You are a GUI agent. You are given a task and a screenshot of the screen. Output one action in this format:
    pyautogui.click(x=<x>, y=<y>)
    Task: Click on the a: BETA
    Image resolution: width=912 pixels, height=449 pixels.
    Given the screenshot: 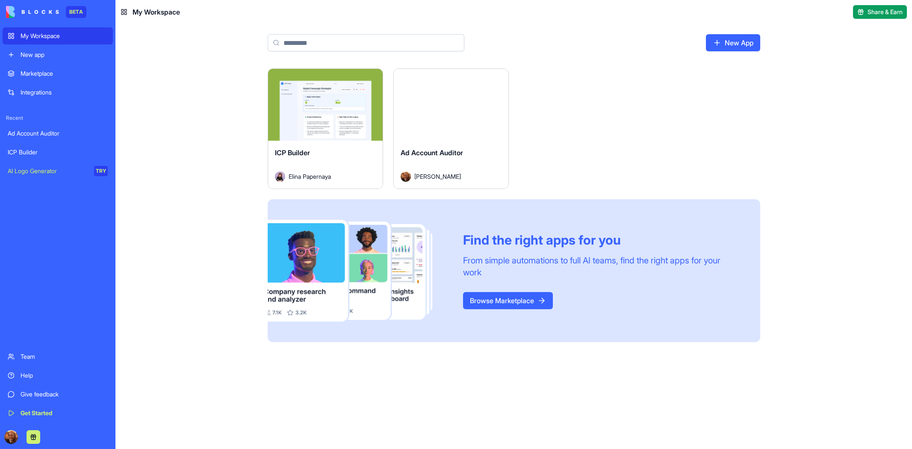 What is the action you would take?
    pyautogui.click(x=46, y=12)
    